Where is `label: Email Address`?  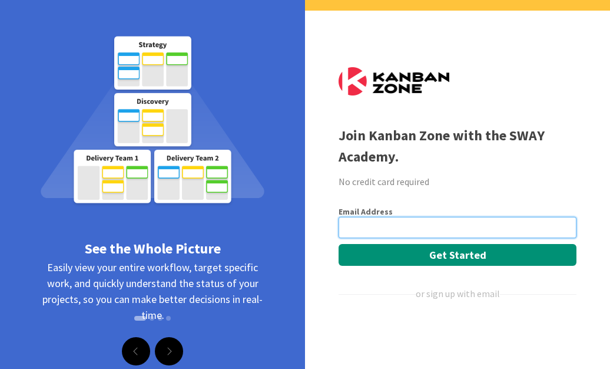 label: Email Address is located at coordinates (366, 211).